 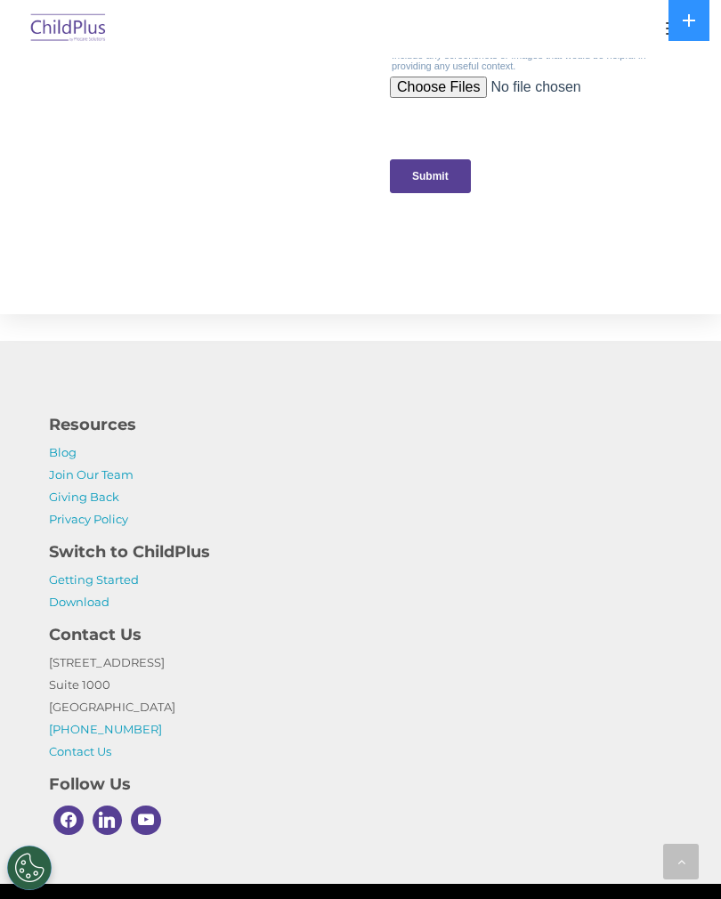 I want to click on a: Join Our Team, so click(x=91, y=475).